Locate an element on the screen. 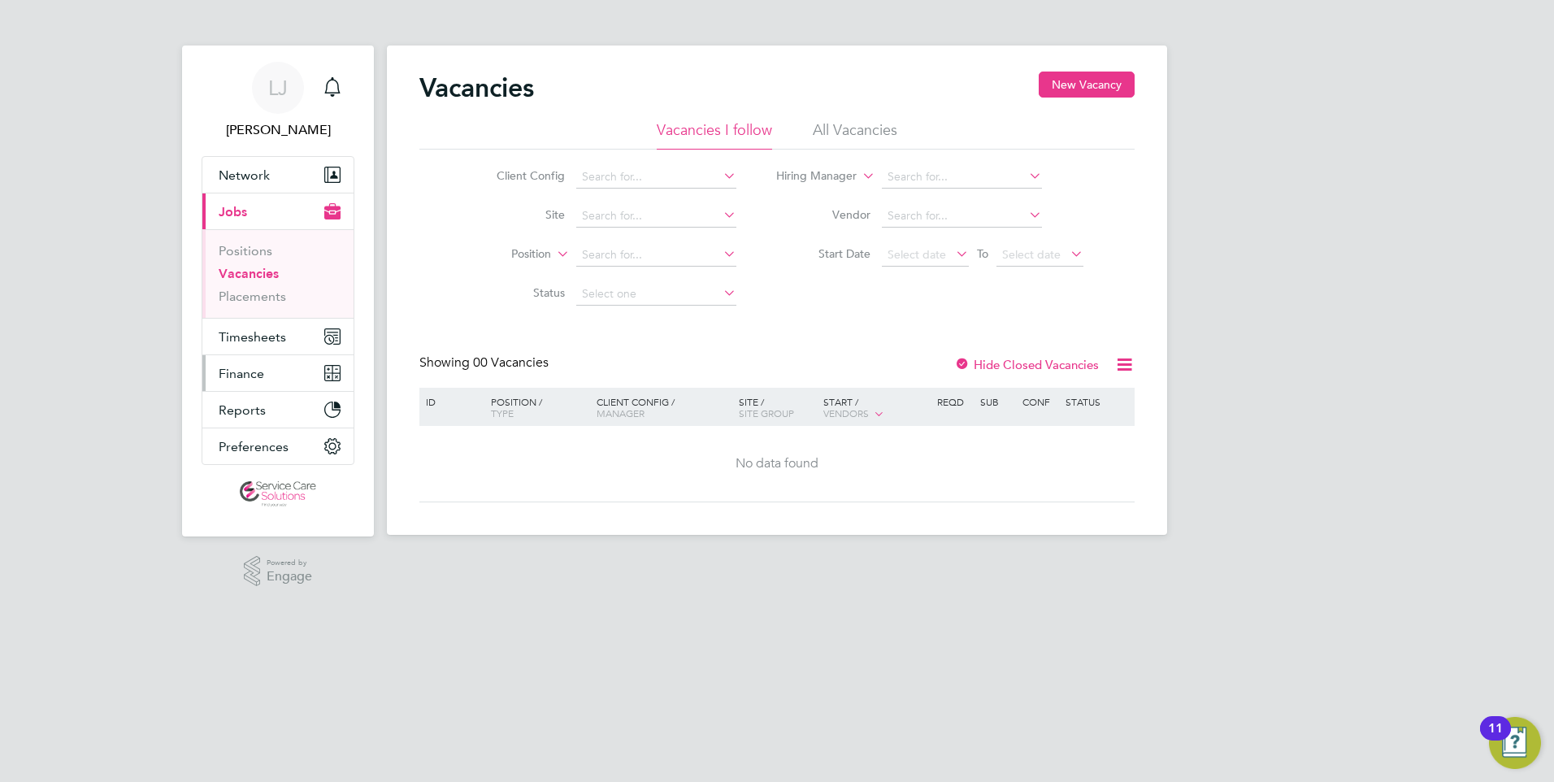 This screenshot has width=1554, height=782. label: Position is located at coordinates (504, 254).